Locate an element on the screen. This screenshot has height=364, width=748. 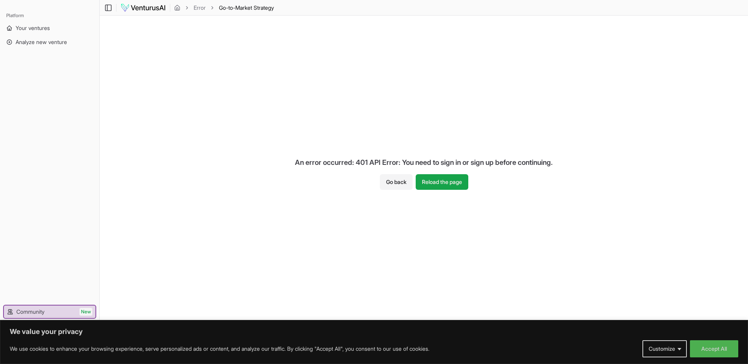
button: Go back is located at coordinates (396, 182).